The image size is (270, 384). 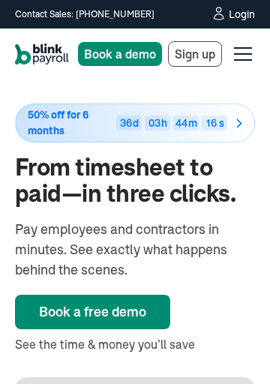 I want to click on div: d, so click(x=136, y=123).